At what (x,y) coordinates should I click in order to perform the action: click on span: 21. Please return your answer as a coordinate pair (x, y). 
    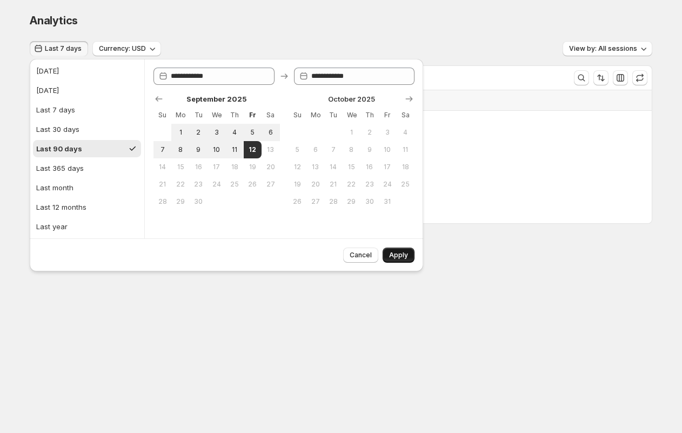
    Looking at the image, I should click on (333, 184).